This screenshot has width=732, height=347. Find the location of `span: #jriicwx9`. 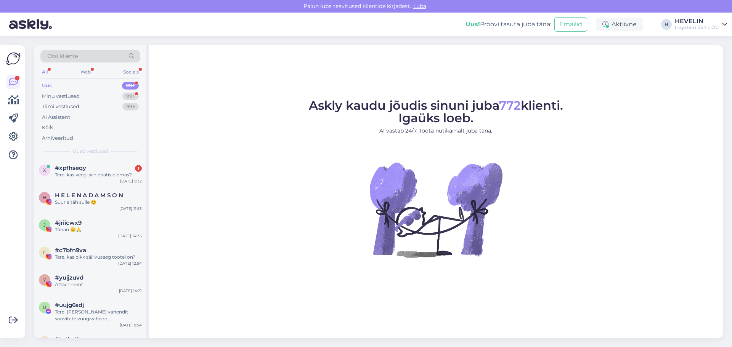

span: #jriicwx9 is located at coordinates (68, 223).